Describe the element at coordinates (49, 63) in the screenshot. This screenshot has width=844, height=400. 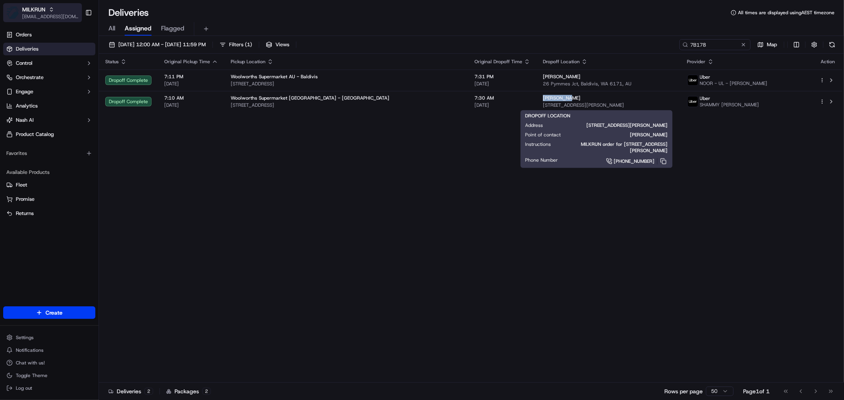
I see `button: Control` at that location.